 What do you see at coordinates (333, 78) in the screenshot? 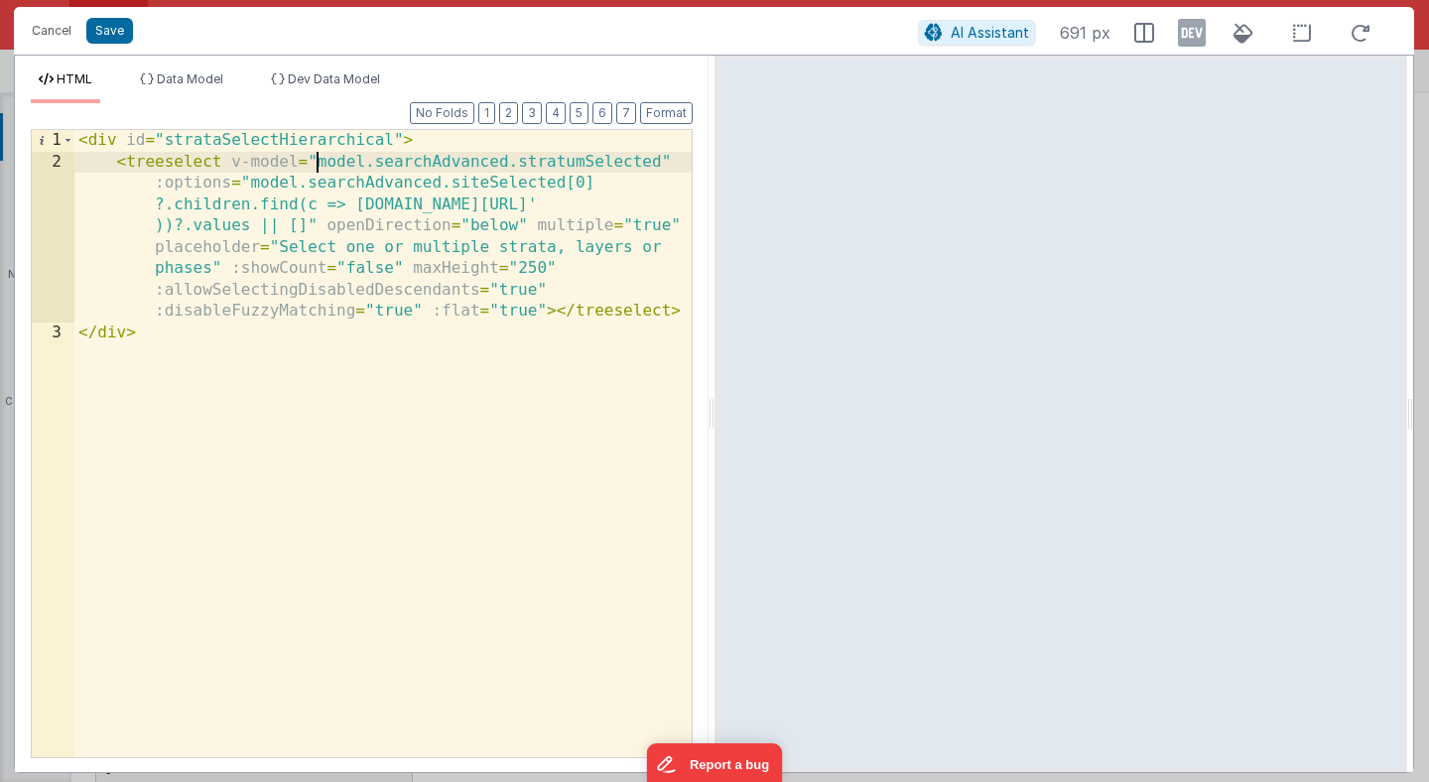
I see `span: Dev Data Model` at bounding box center [333, 78].